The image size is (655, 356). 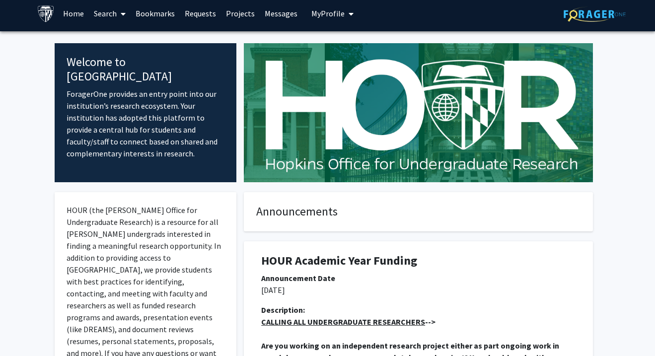 What do you see at coordinates (418, 261) in the screenshot?
I see `h1: HOUR Academic Year Funding` at bounding box center [418, 261].